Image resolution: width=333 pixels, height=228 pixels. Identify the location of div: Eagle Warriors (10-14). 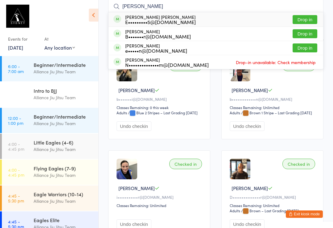
(63, 194).